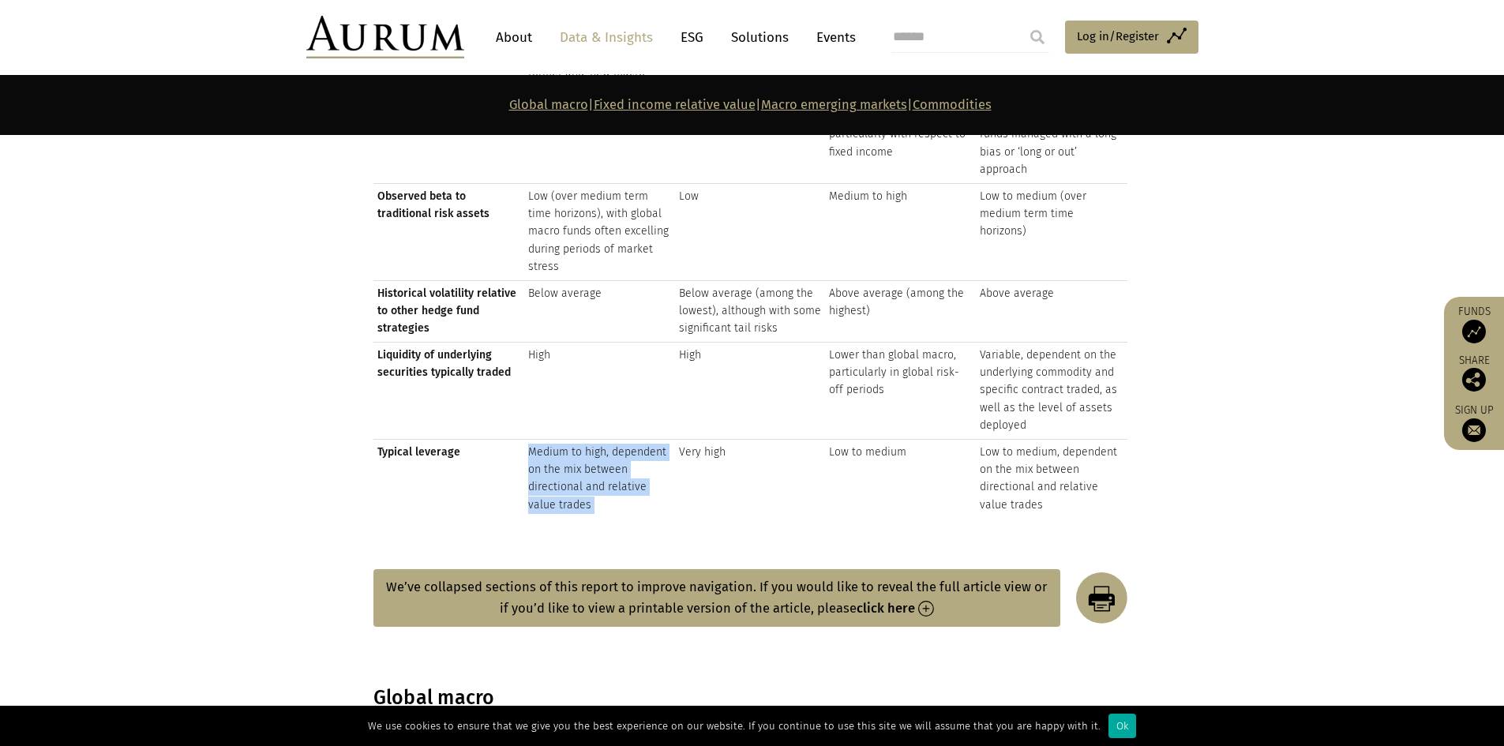  Describe the element at coordinates (1118, 36) in the screenshot. I see `span: Log in/Register` at that location.